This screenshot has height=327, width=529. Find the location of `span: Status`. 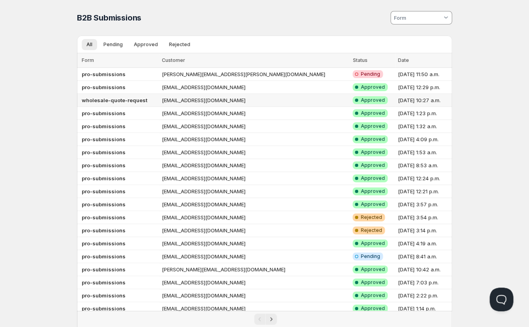

span: Status is located at coordinates (360, 60).